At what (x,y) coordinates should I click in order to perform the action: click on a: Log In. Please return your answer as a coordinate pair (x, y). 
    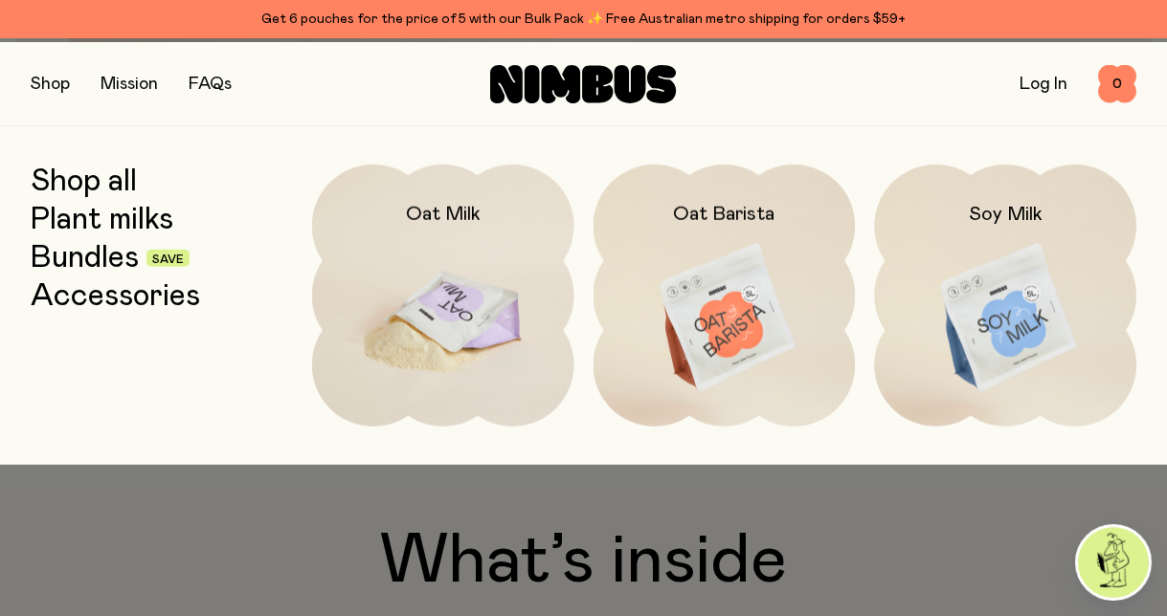
    Looking at the image, I should click on (1043, 84).